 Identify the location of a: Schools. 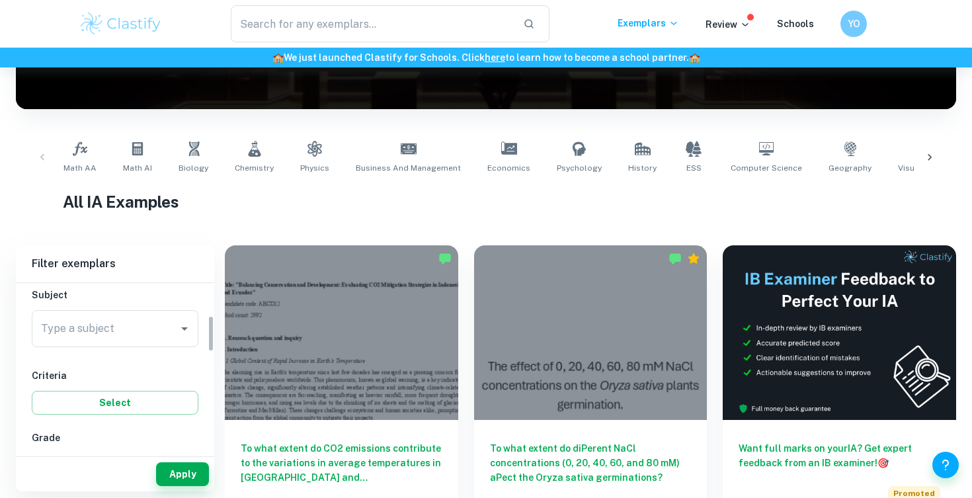
(795, 24).